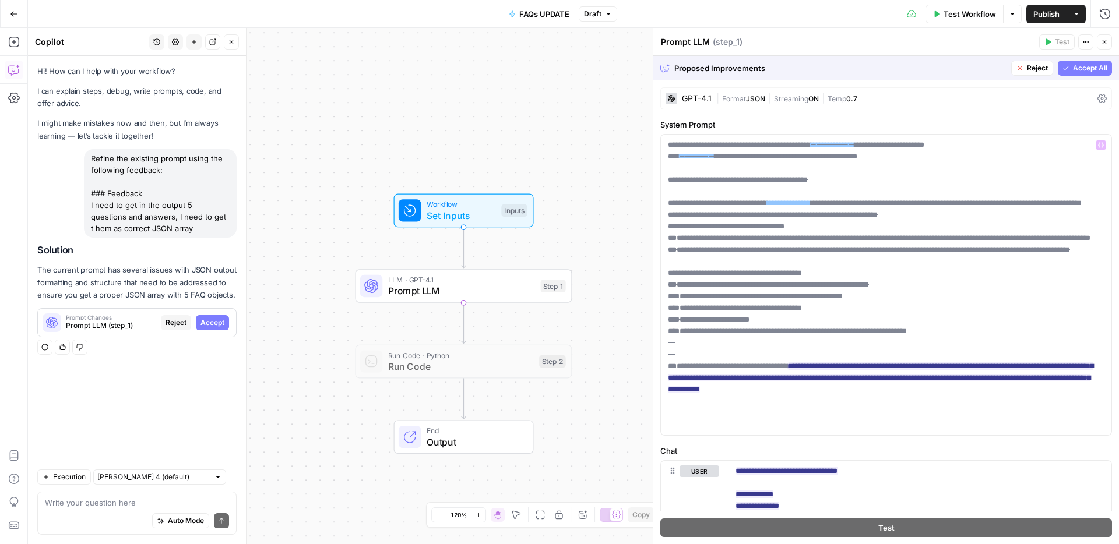  Describe the element at coordinates (641, 515) in the screenshot. I see `button: Copy` at that location.